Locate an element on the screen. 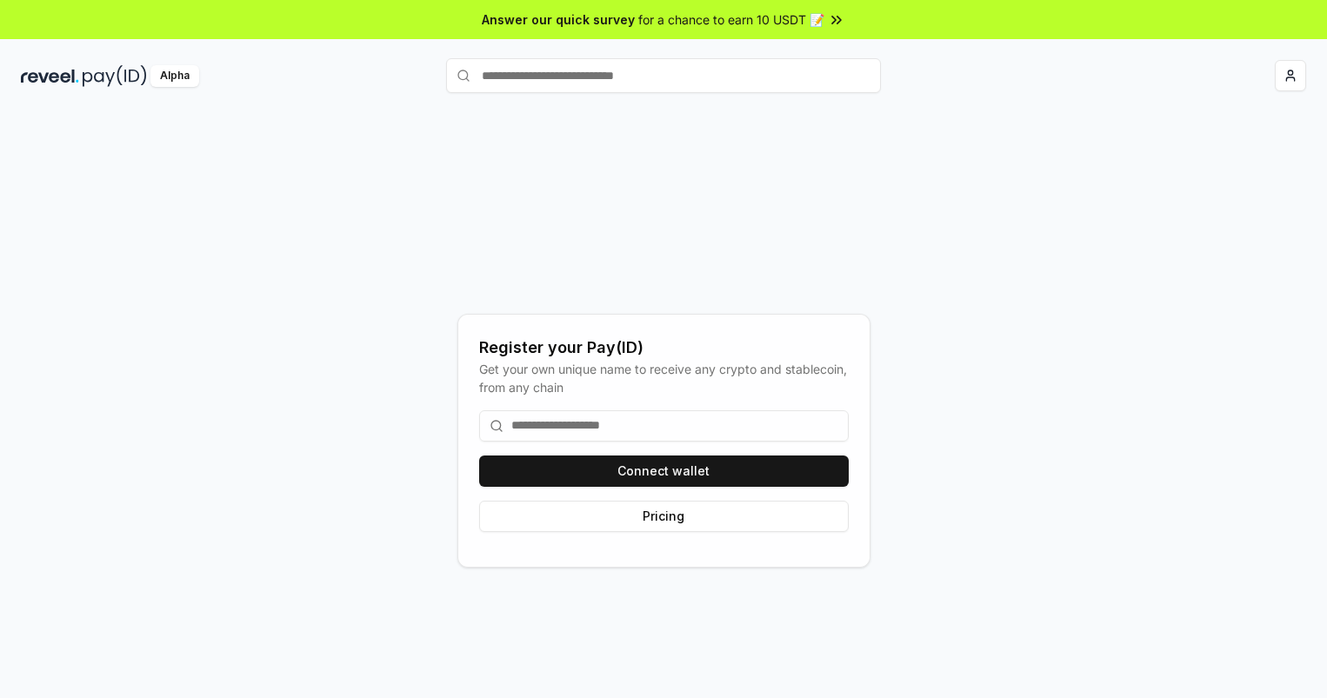  img: pay_id is located at coordinates (115, 76).